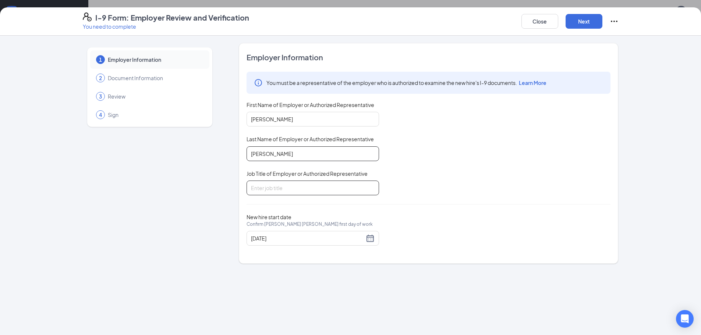 Image resolution: width=701 pixels, height=335 pixels. I want to click on span: Learn More, so click(533, 83).